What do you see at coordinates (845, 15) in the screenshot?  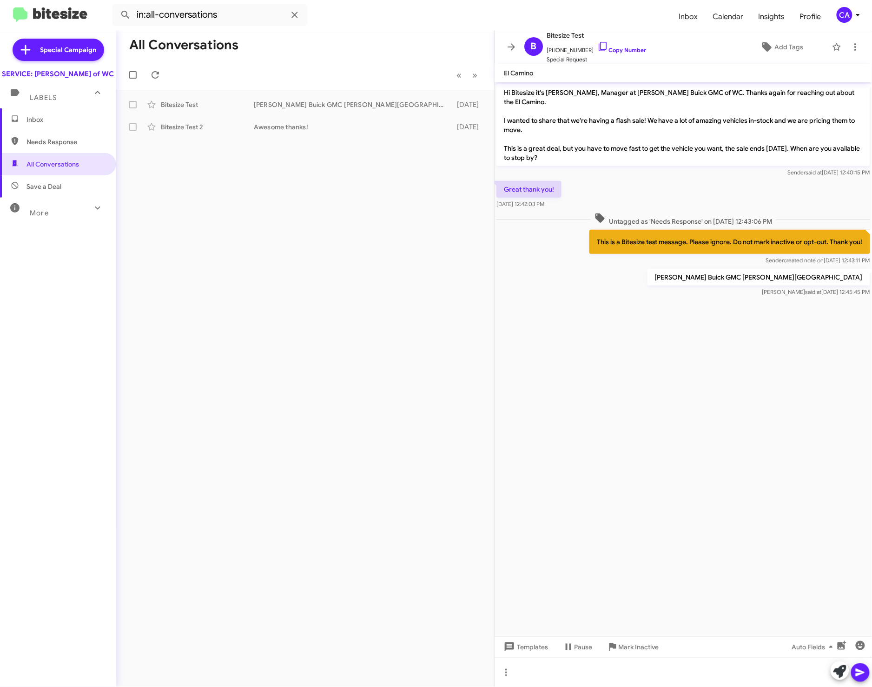 I see `div: CA` at bounding box center [845, 15].